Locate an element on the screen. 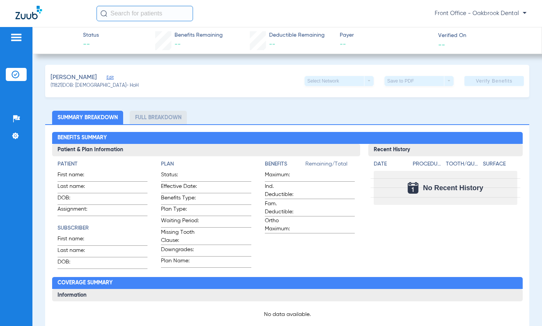 This screenshot has width=542, height=326. span: Benefits Type: is located at coordinates (180, 199).